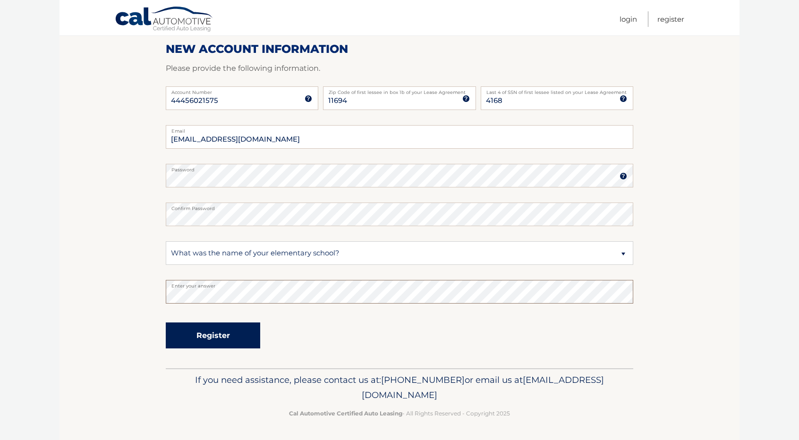  What do you see at coordinates (399, 129) in the screenshot?
I see `label: Email` at bounding box center [399, 129].